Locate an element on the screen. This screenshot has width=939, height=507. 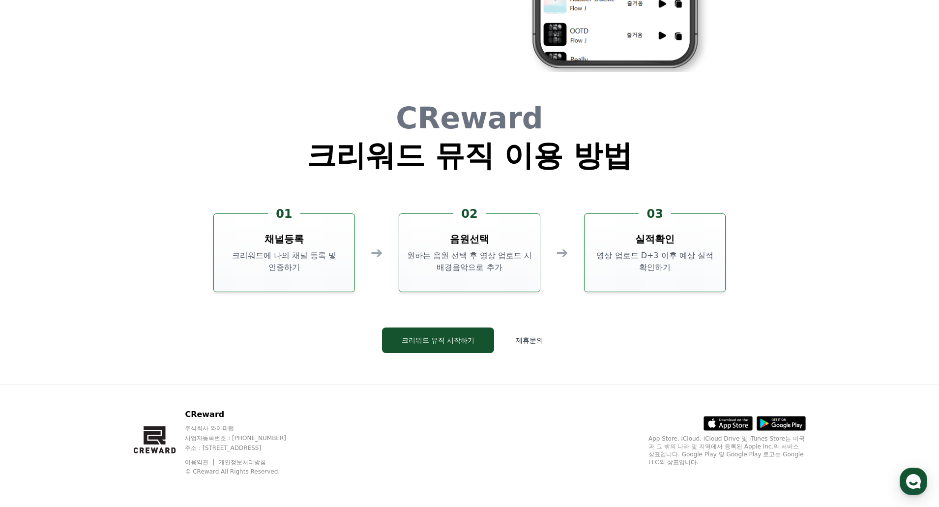
a: 이용약관 is located at coordinates (200, 462).